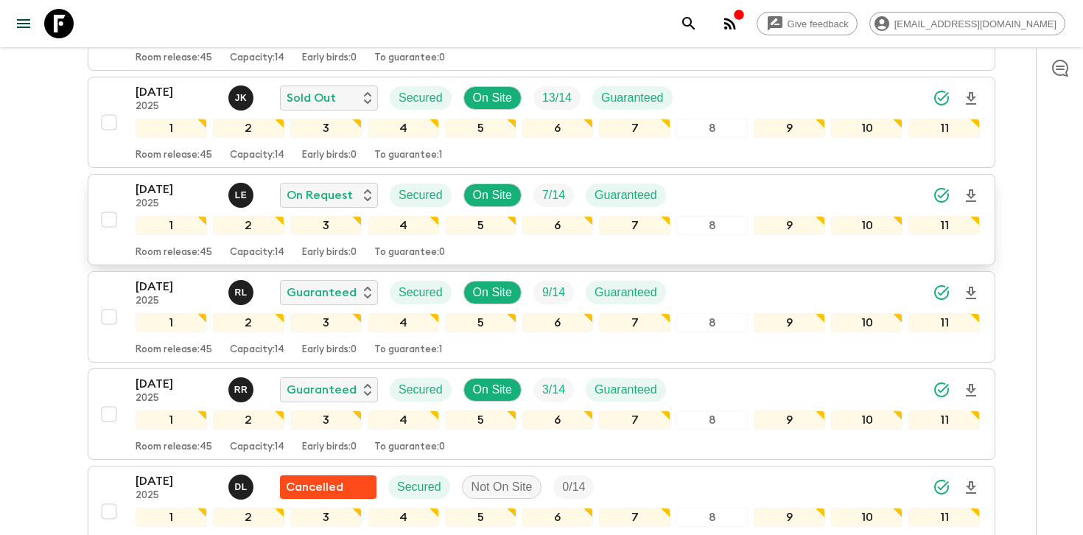 Image resolution: width=1083 pixels, height=535 pixels. I want to click on p: J K, so click(241, 98).